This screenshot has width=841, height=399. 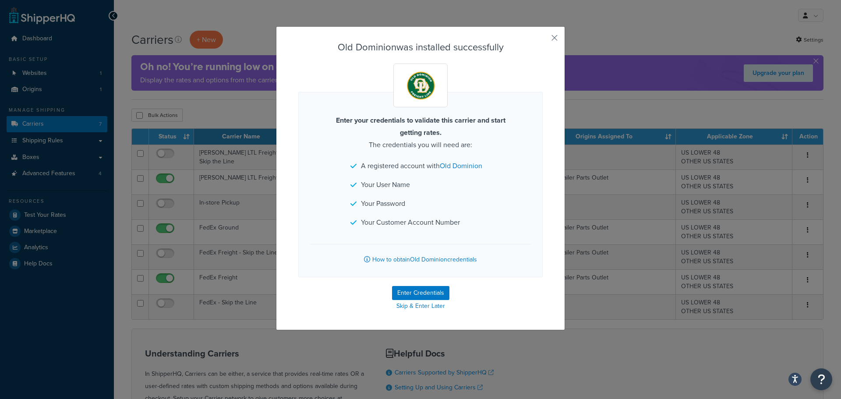 What do you see at coordinates (421, 204) in the screenshot?
I see `li: Your Password` at bounding box center [421, 204].